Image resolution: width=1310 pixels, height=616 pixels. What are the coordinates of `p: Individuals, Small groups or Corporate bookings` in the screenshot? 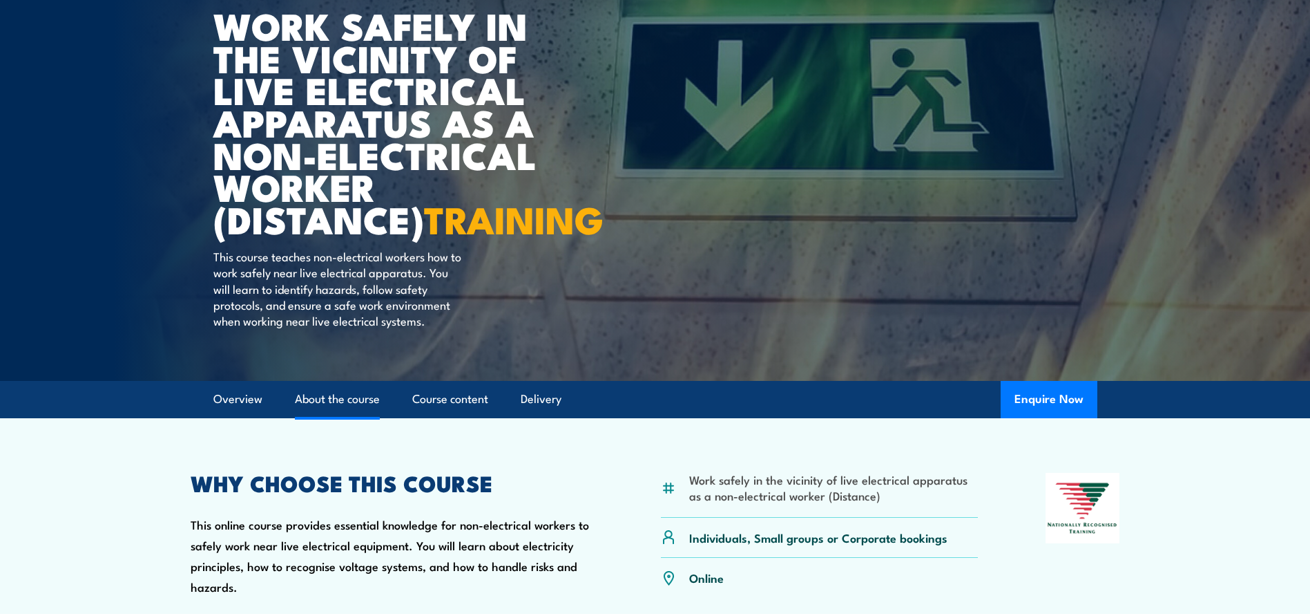 It's located at (819, 537).